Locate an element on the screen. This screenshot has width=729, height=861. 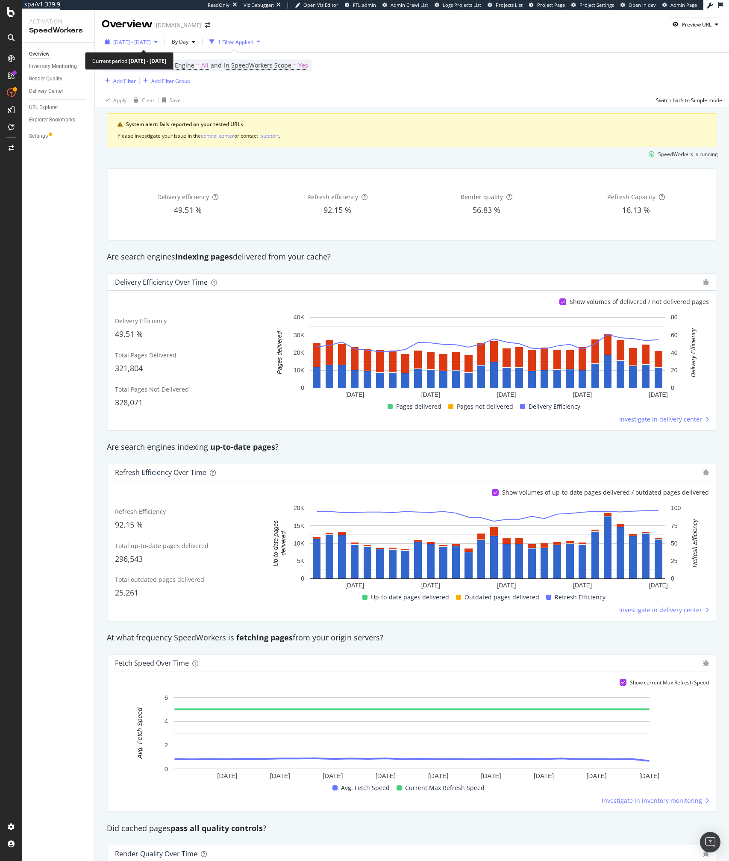
strong: pass all quality controls is located at coordinates (217, 828).